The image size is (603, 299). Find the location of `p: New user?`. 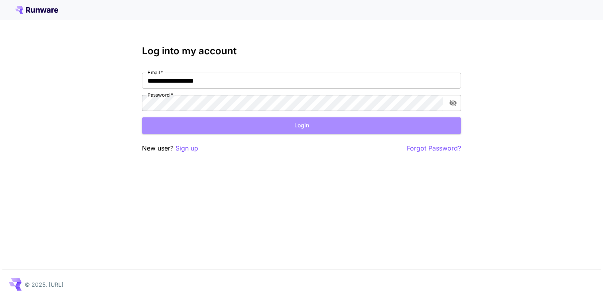

p: New user? is located at coordinates (170, 148).